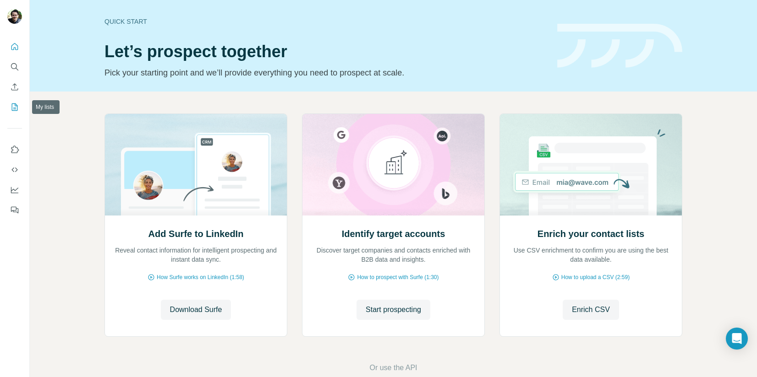 The width and height of the screenshot is (757, 377). Describe the element at coordinates (196, 234) in the screenshot. I see `h2: Add Surfe to LinkedIn` at that location.